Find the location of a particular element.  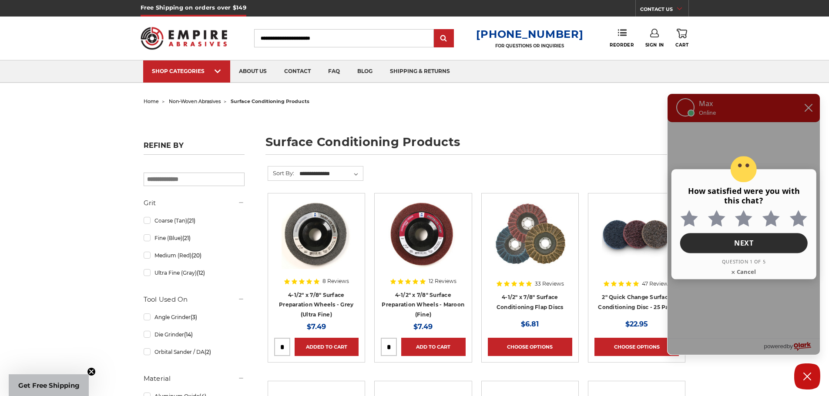

a: faq is located at coordinates (334, 71).